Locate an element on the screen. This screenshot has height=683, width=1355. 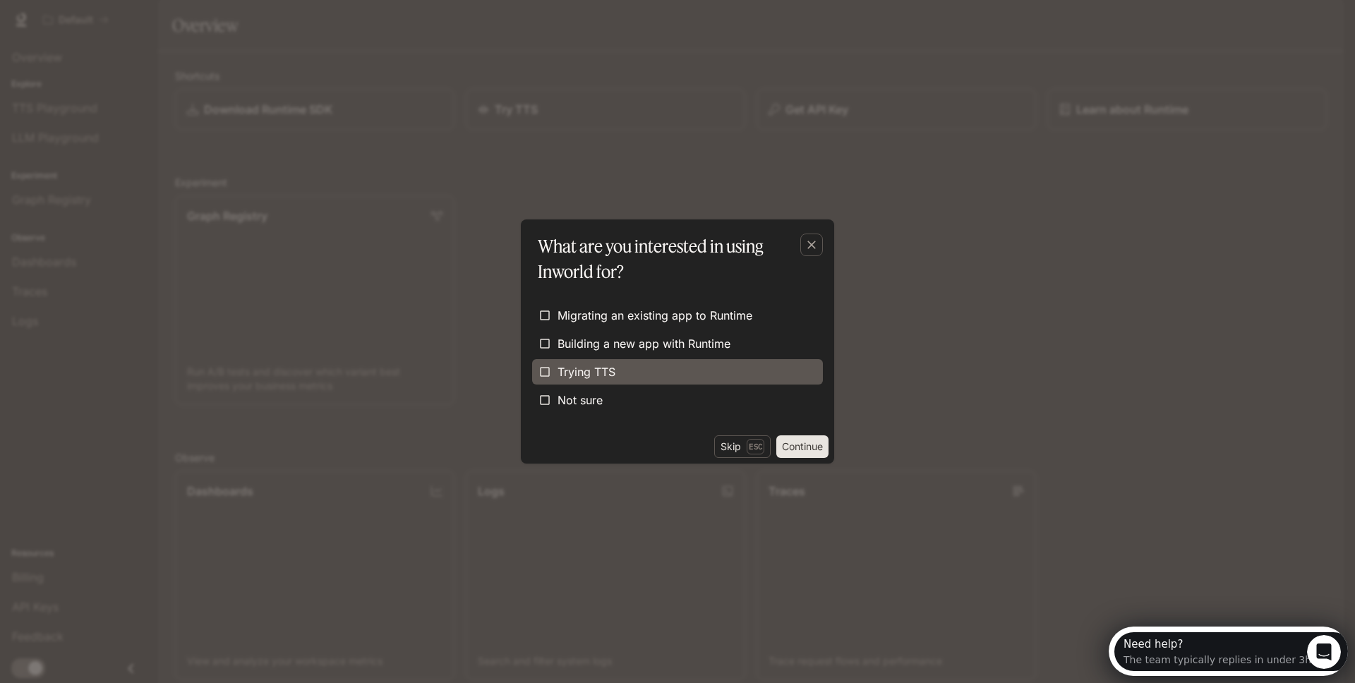
span: Building a new app with Runtime is located at coordinates (643, 344).